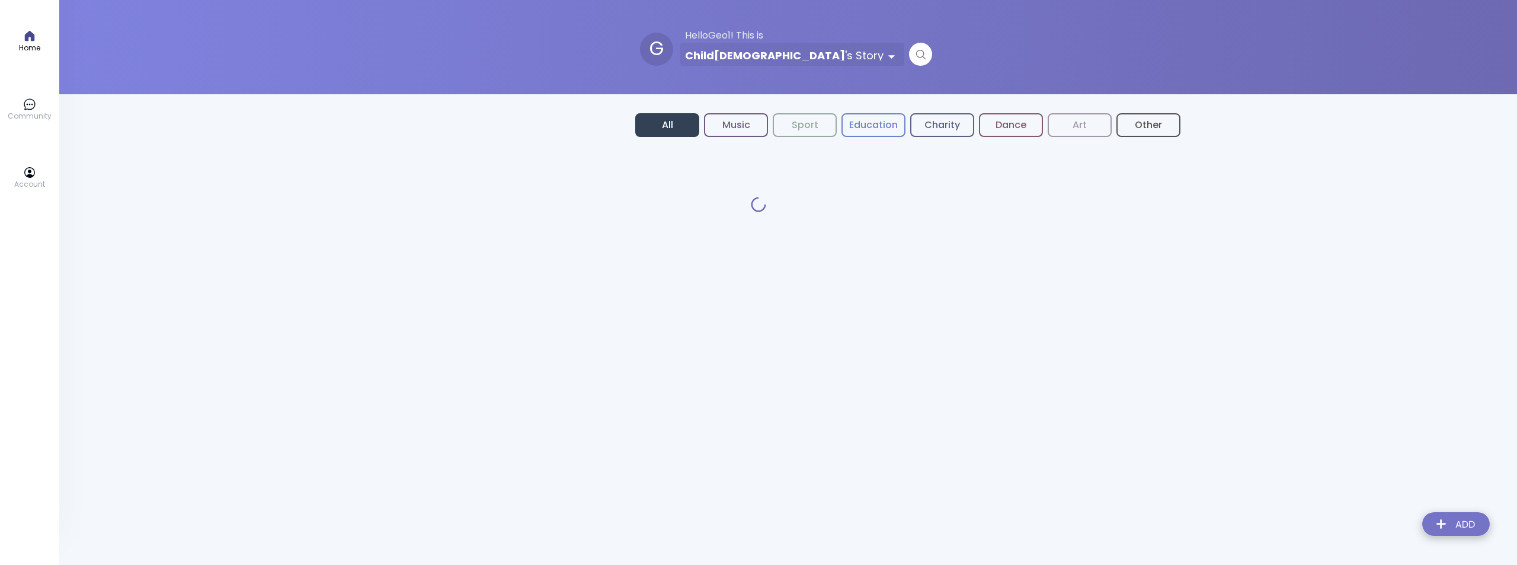  What do you see at coordinates (30, 178) in the screenshot?
I see `a: Account` at bounding box center [30, 178].